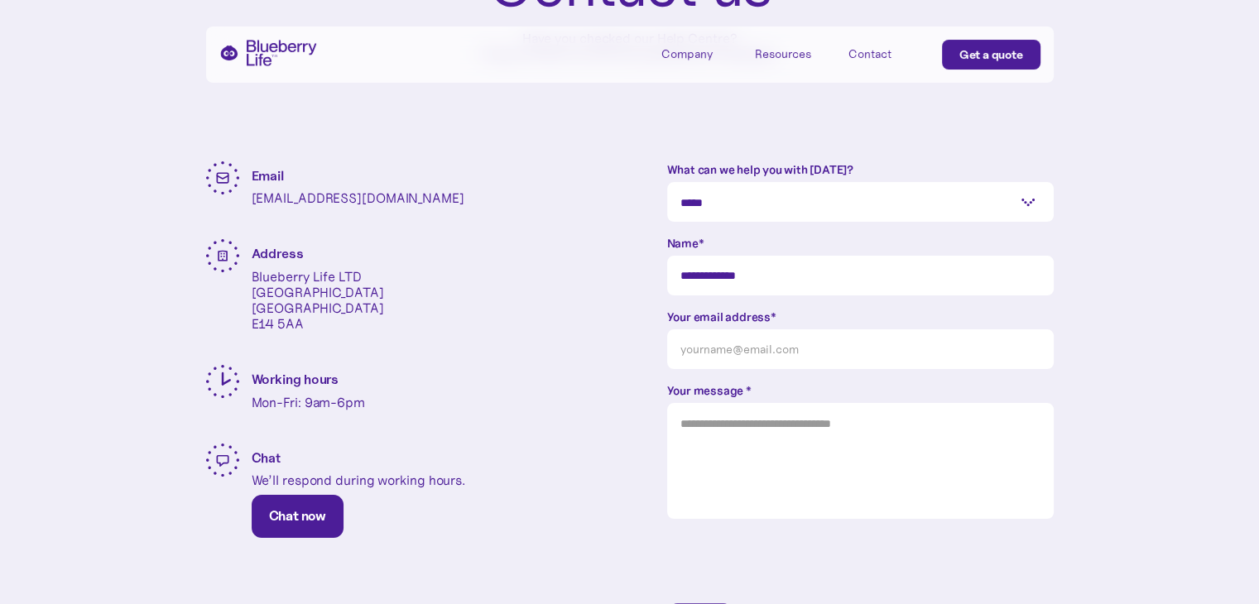 The height and width of the screenshot is (604, 1259). Describe the element at coordinates (268, 176) in the screenshot. I see `strong: Email` at that location.